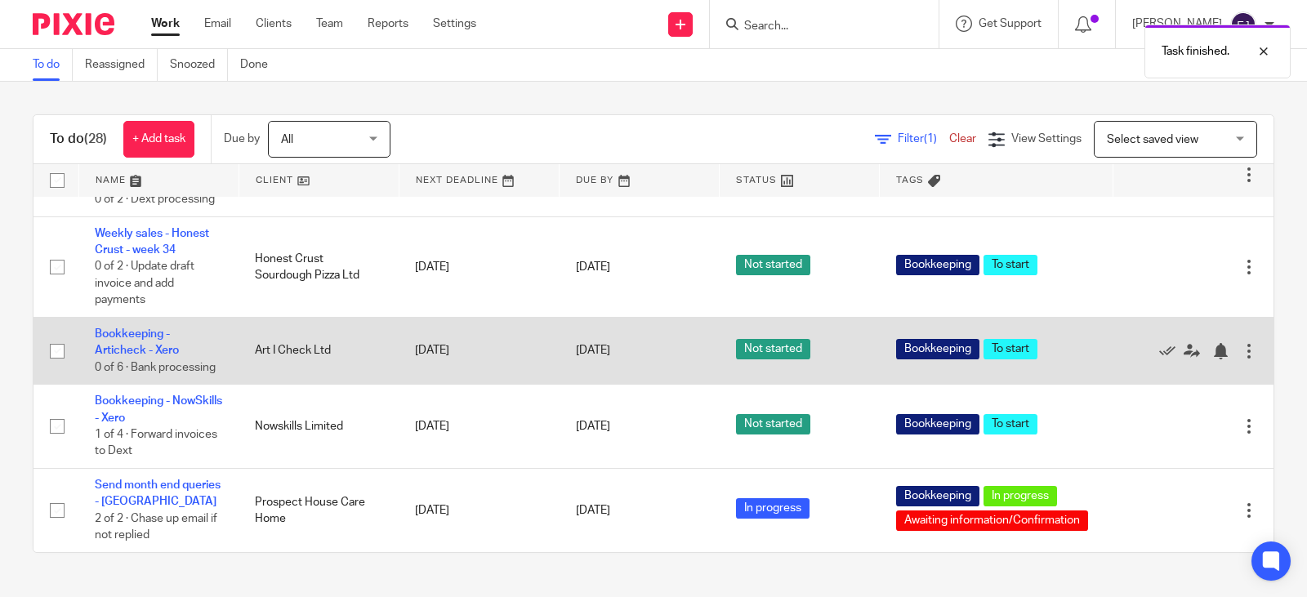 The width and height of the screenshot is (1307, 597). I want to click on span: 2 of 2 · Chase up email if not replied, so click(156, 527).